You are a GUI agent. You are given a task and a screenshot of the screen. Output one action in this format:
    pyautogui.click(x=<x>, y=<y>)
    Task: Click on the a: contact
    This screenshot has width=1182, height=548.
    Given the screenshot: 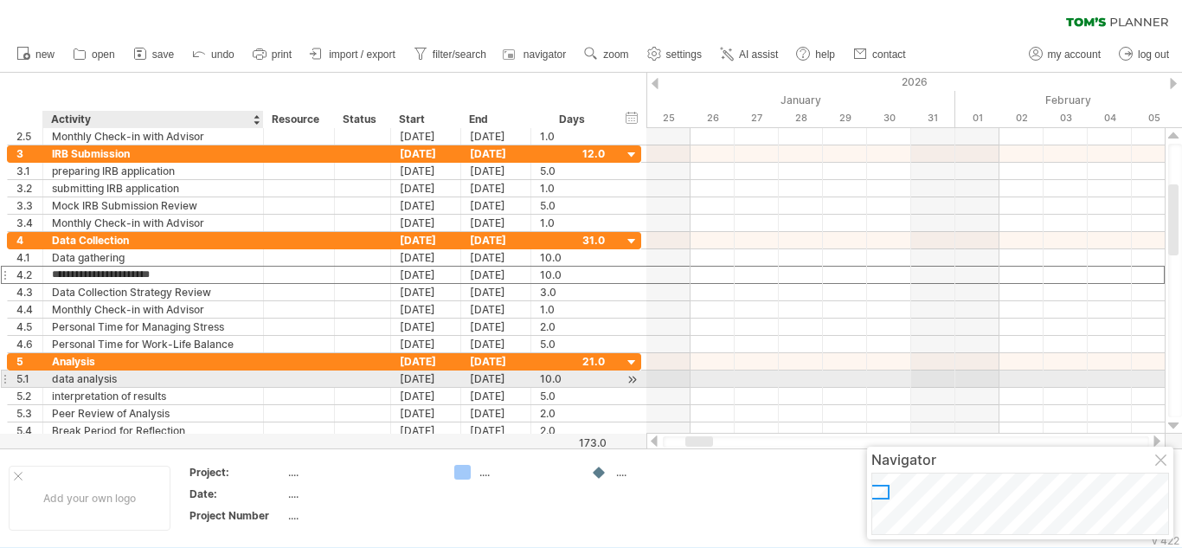 What is the action you would take?
    pyautogui.click(x=880, y=54)
    